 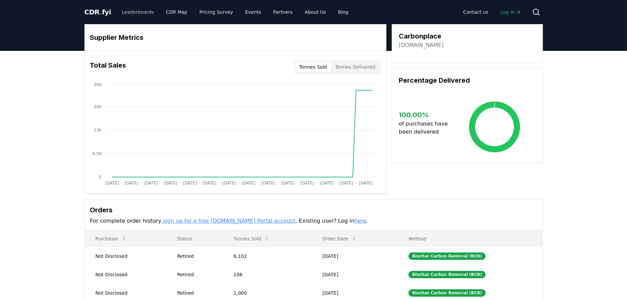 I want to click on a: CDR Map, so click(x=177, y=12).